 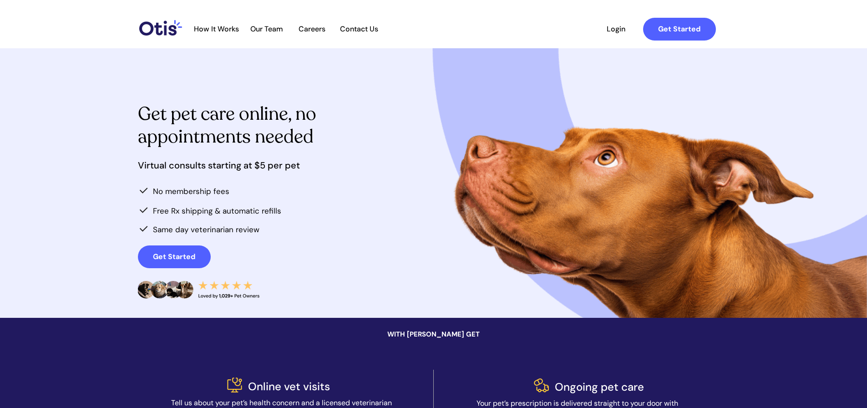 I want to click on span: Same day veterinarian review, so click(x=206, y=229).